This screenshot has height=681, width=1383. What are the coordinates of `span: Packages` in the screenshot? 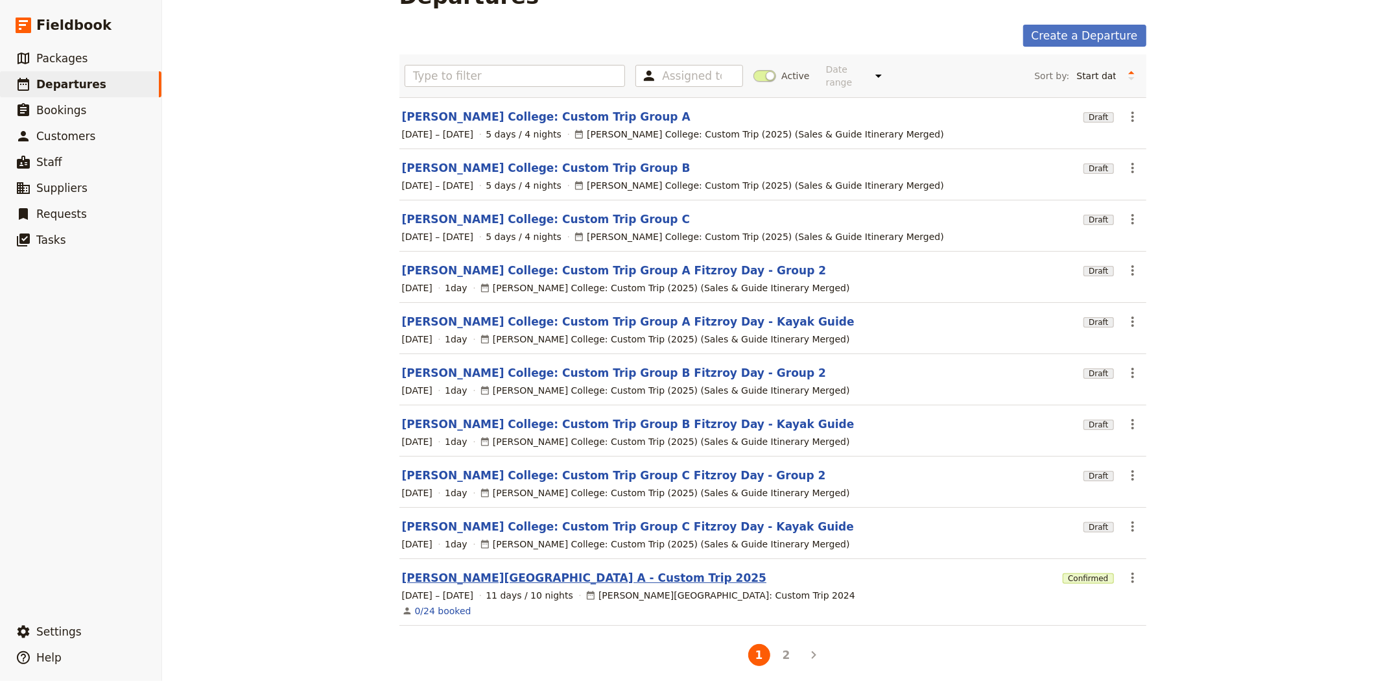 It's located at (62, 58).